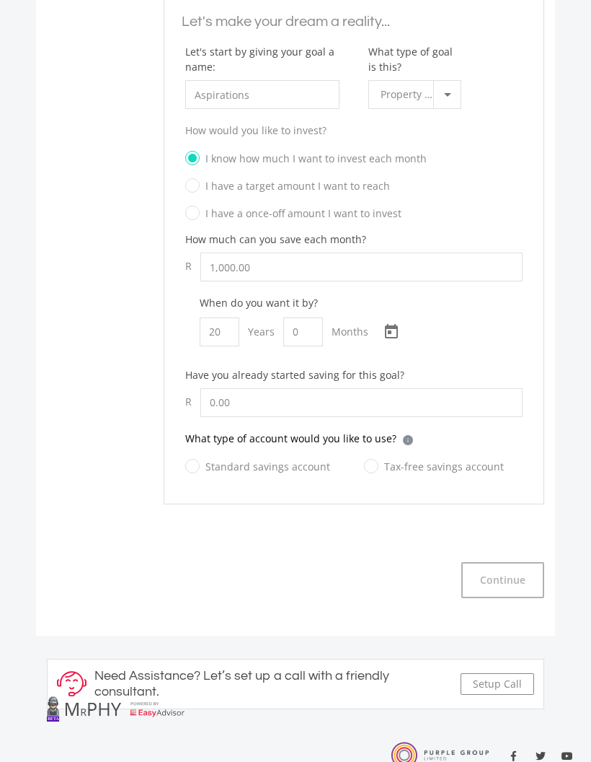 This screenshot has height=762, width=591. What do you see at coordinates (503, 580) in the screenshot?
I see `button: Continue` at bounding box center [503, 580].